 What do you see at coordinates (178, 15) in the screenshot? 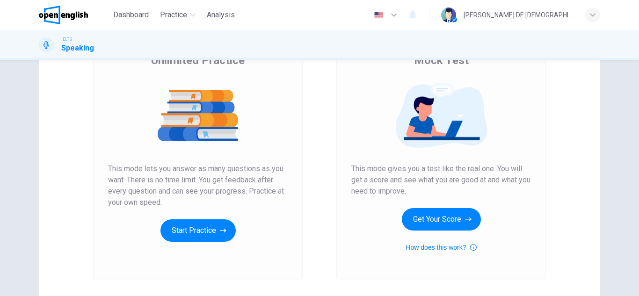
I see `button: Practice` at bounding box center [178, 15].